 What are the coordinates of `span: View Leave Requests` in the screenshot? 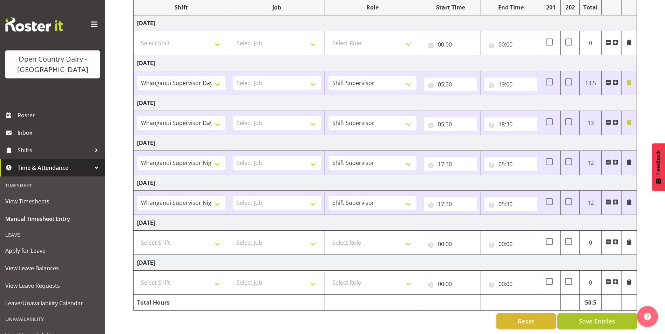 It's located at (53, 286).